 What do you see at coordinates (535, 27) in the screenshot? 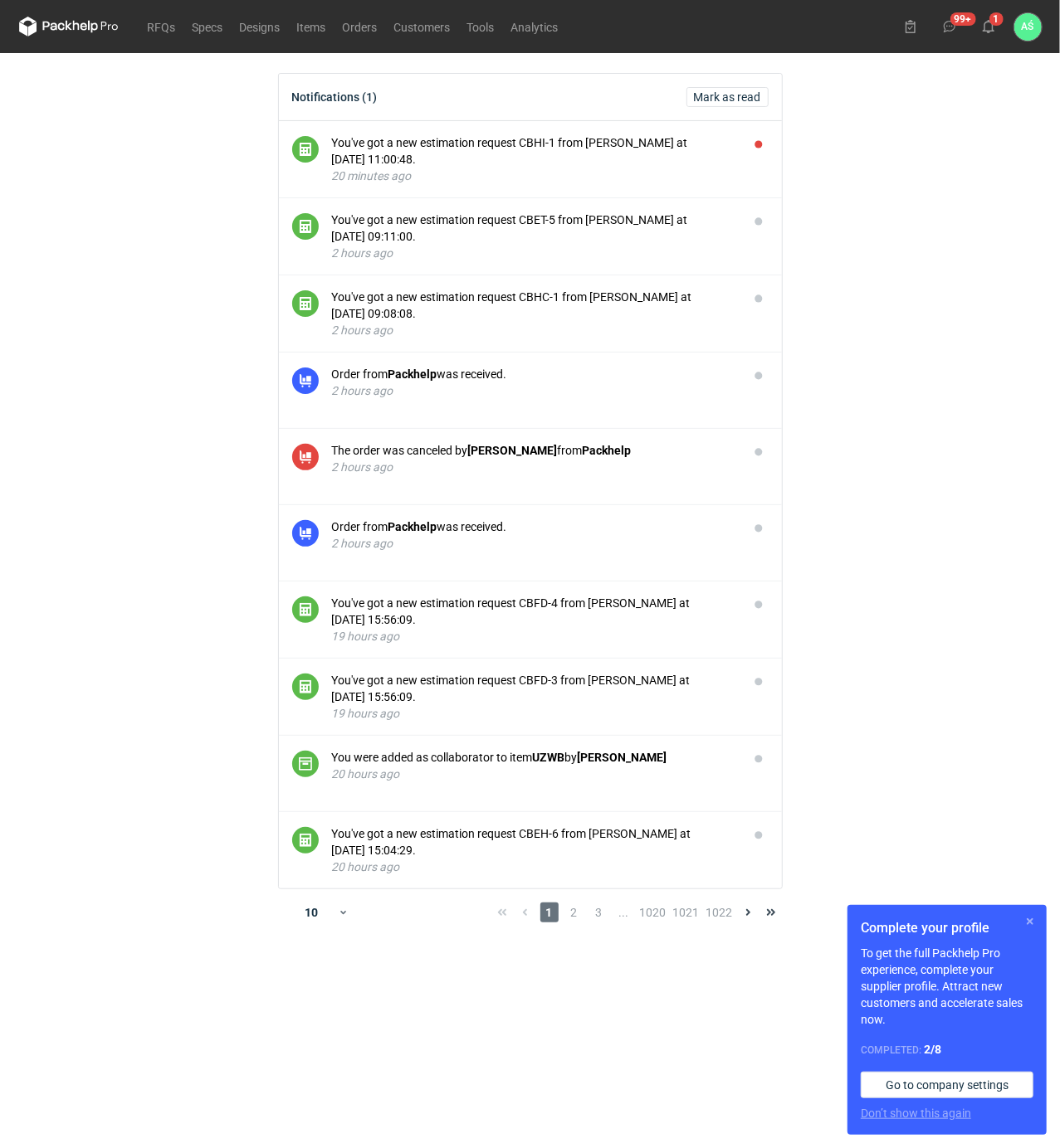
I see `a: Analytics` at bounding box center [535, 27].